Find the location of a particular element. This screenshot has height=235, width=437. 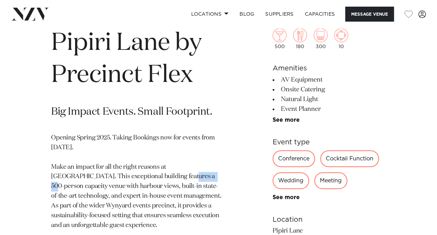

a: Locations is located at coordinates (210, 14).